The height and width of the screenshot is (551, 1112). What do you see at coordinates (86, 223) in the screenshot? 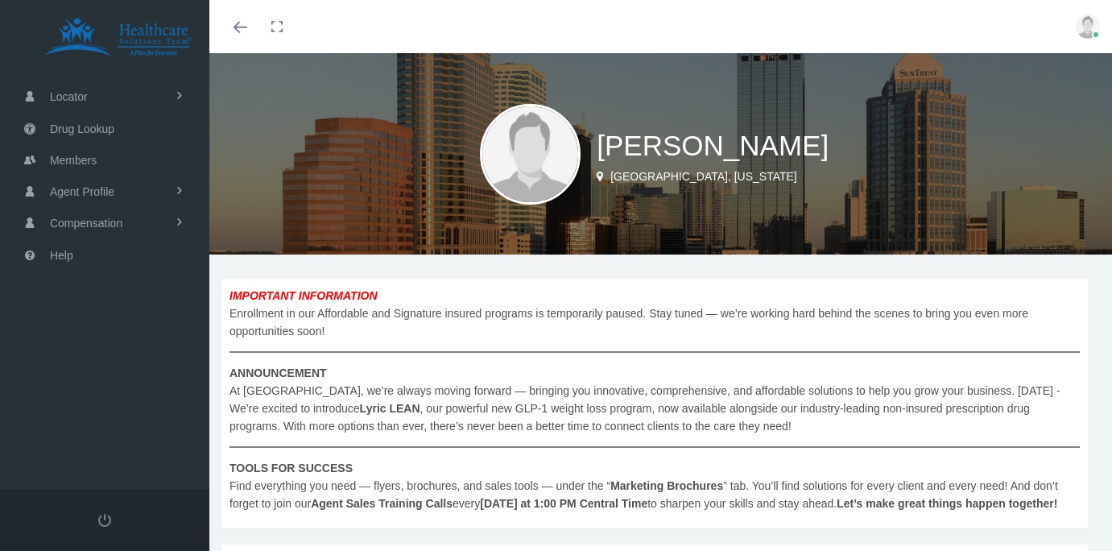
I see `span: Compensation` at bounding box center [86, 223].